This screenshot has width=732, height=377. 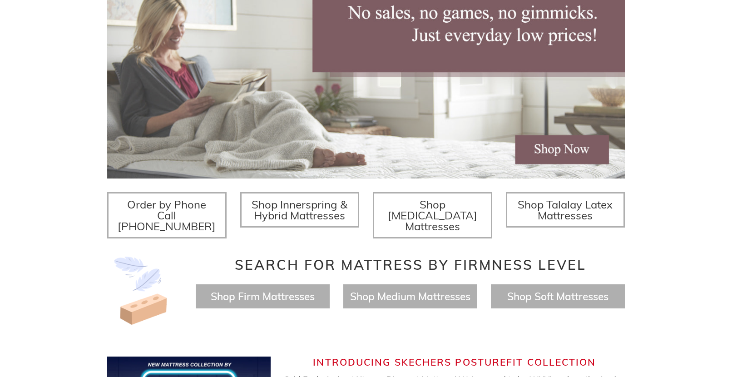 I want to click on a: Shop Soft Mattresses, so click(x=558, y=296).